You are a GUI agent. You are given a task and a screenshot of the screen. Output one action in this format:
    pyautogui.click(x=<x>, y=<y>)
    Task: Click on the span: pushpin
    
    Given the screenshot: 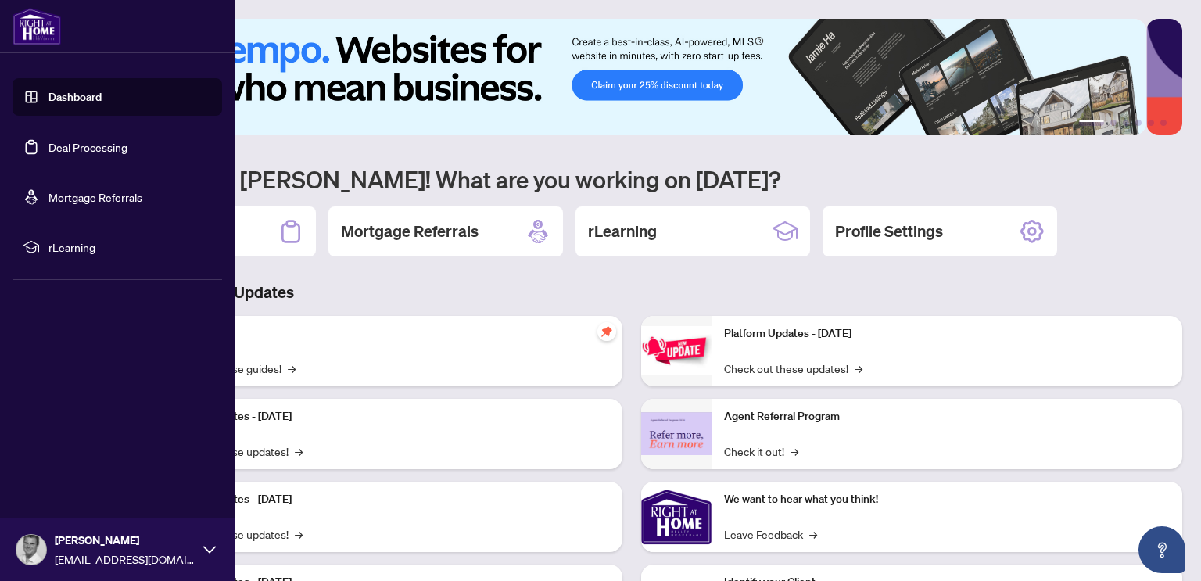 What is the action you would take?
    pyautogui.click(x=607, y=332)
    